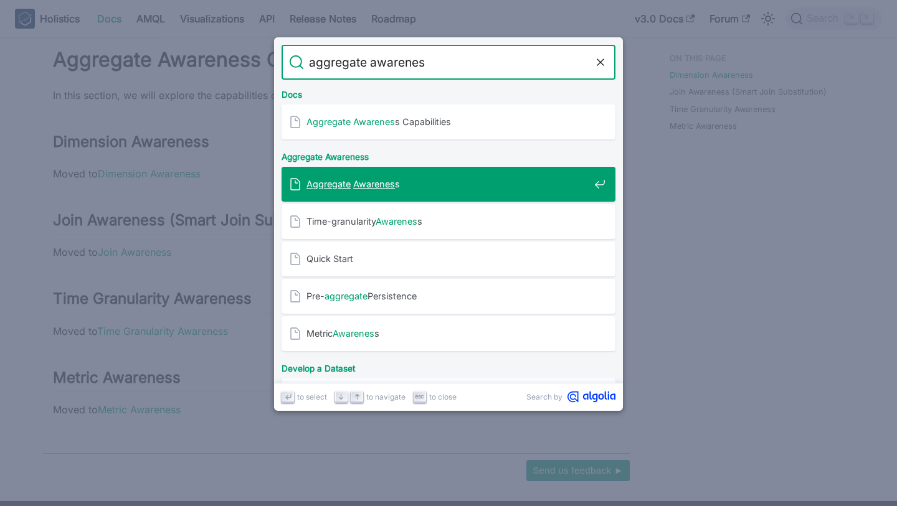 This screenshot has width=897, height=506. Describe the element at coordinates (448, 121) in the screenshot. I see `span: s Capabilities` at that location.